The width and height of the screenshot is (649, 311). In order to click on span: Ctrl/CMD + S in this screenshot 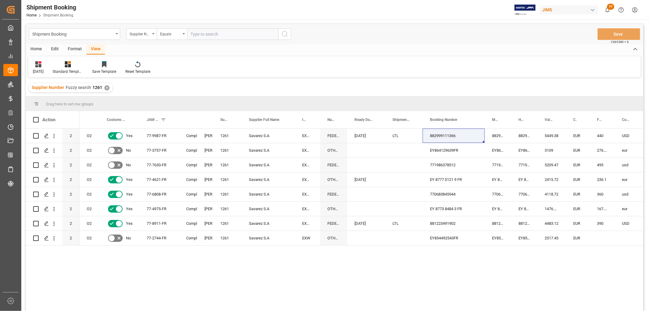, I will do `click(620, 42)`.